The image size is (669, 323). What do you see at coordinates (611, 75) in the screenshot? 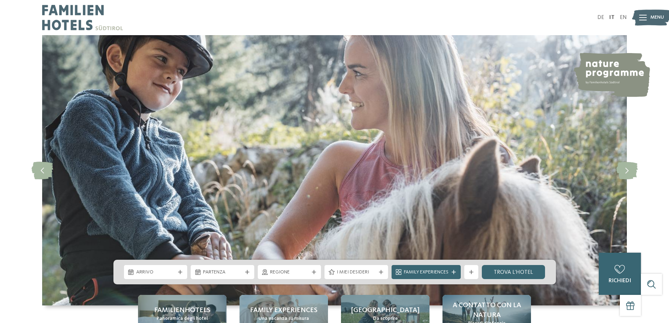
I see `a: nature programme by Familienhotels Südtirol` at bounding box center [611, 75].